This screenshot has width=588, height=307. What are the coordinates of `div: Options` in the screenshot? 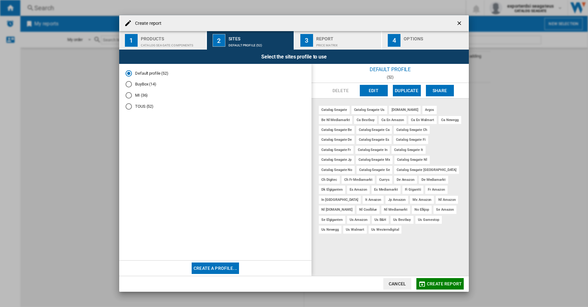 It's located at (435, 37).